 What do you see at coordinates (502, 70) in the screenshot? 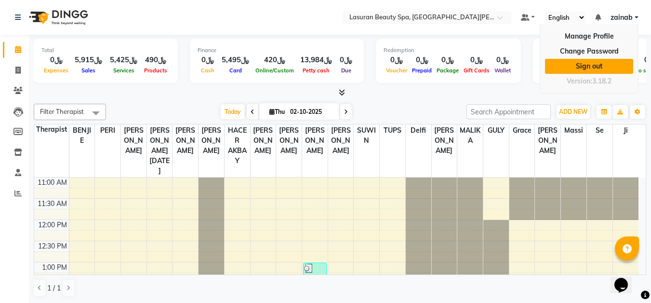
I see `span: Wallet` at bounding box center [502, 70].